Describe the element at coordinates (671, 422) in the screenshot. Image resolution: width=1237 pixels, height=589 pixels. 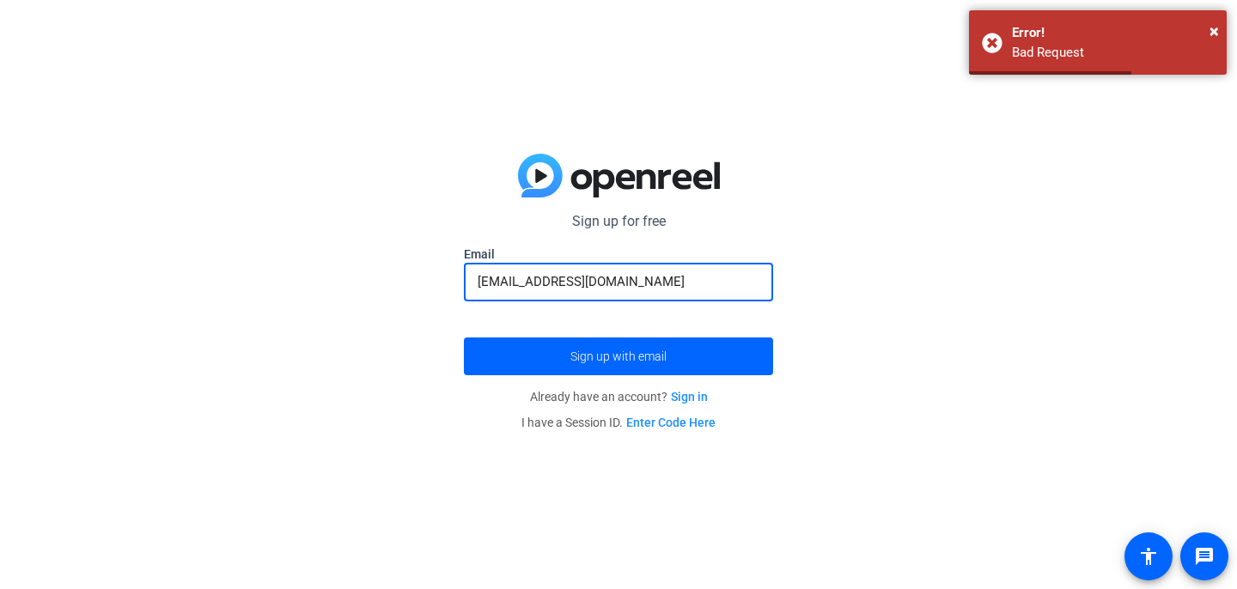
I see `a: Enter Code Here` at that location.